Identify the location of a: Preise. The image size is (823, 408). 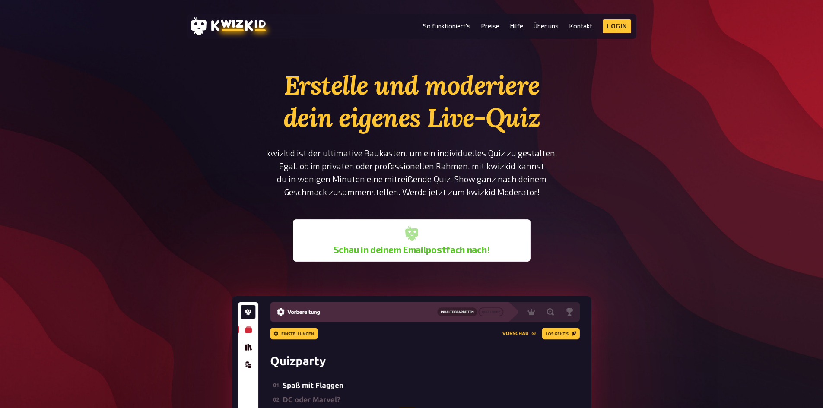
(490, 26).